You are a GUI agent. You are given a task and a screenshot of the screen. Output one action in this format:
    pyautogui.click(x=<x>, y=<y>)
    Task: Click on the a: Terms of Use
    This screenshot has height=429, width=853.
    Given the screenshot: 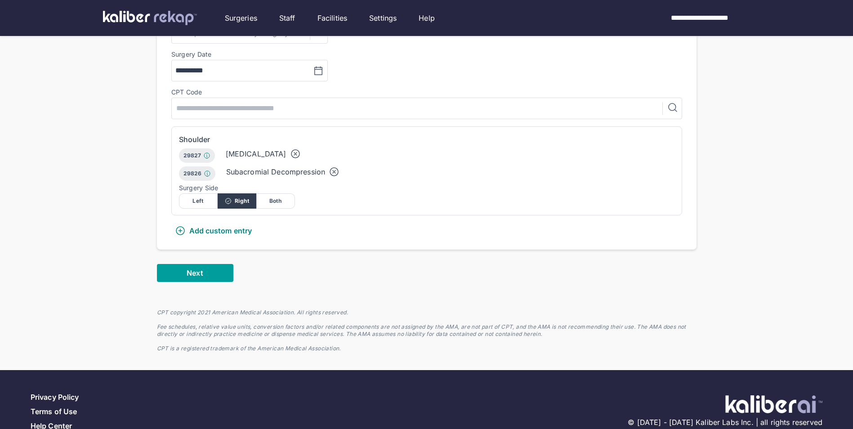 What is the action you would take?
    pyautogui.click(x=54, y=411)
    